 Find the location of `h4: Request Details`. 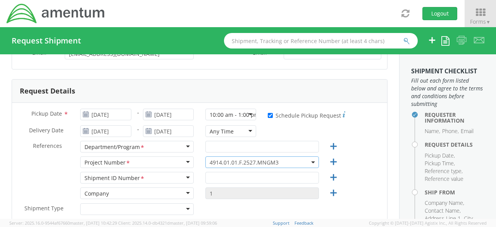

h4: Request Details is located at coordinates (454, 144).